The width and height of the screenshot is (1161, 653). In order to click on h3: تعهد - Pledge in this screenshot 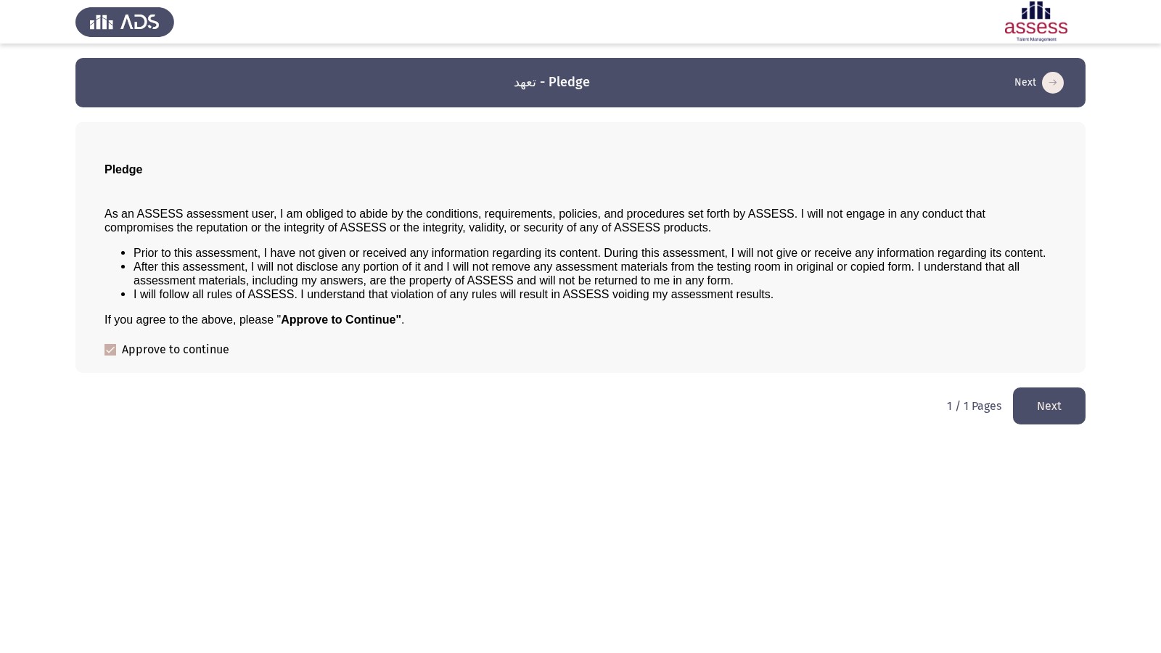, I will do `click(551, 82)`.